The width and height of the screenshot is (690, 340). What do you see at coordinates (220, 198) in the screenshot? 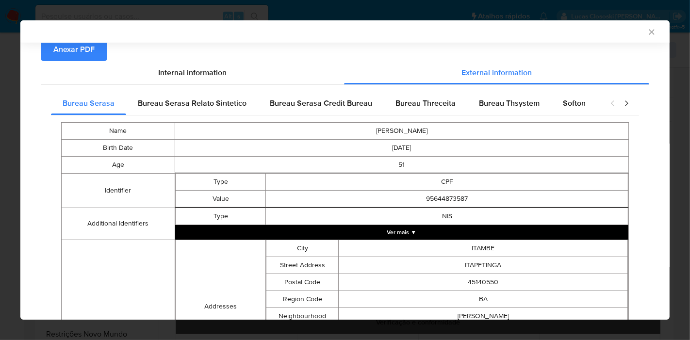
I see `td: Value` at bounding box center [220, 198].